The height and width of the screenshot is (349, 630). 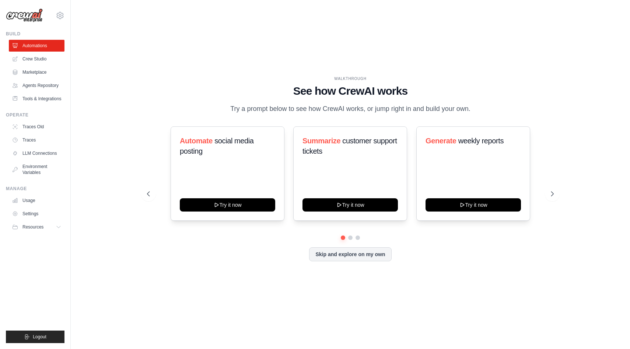 What do you see at coordinates (350, 78) in the screenshot?
I see `div: WALKTHROUGH` at bounding box center [350, 78].